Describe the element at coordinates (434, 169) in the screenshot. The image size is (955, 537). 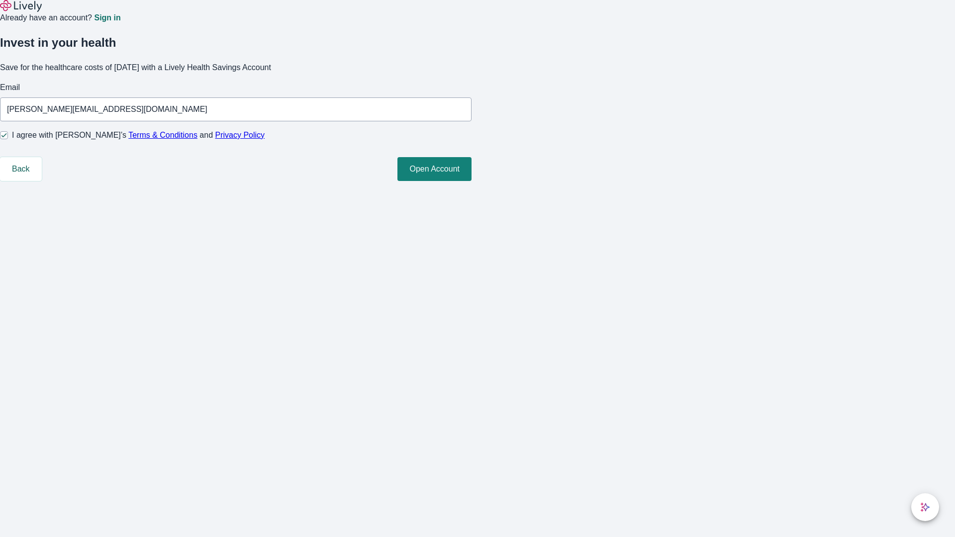
I see `button: Open Account` at that location.